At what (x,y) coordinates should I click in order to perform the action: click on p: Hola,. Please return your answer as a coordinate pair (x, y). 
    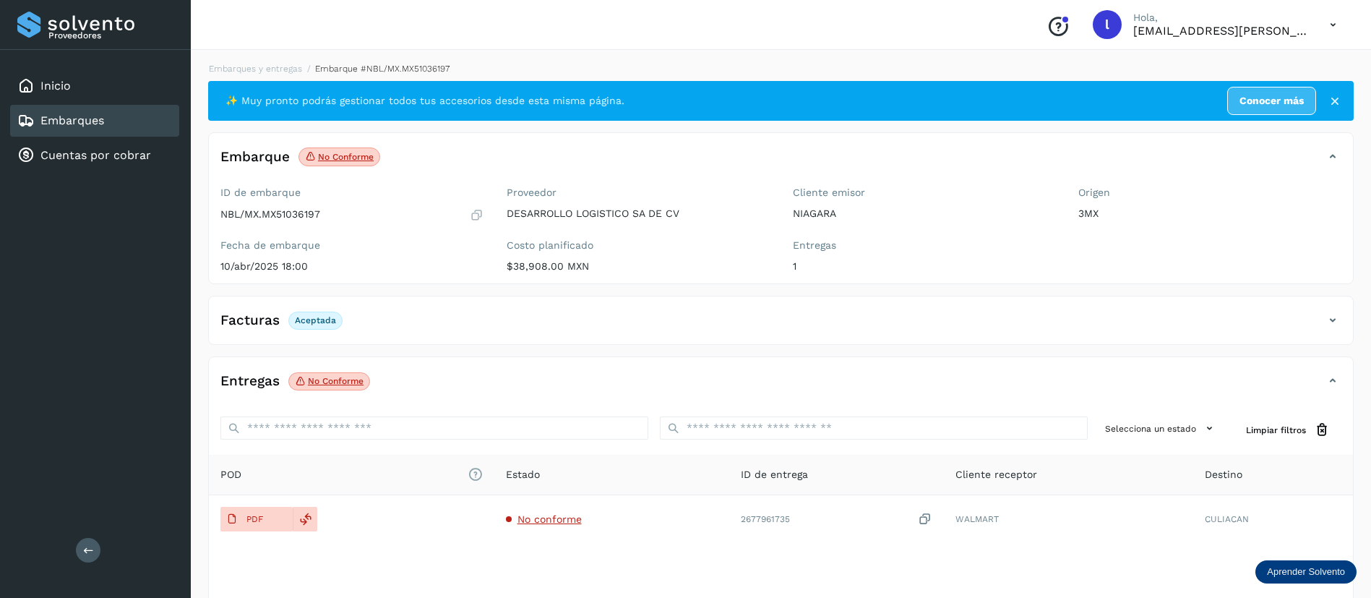
    Looking at the image, I should click on (1220, 17).